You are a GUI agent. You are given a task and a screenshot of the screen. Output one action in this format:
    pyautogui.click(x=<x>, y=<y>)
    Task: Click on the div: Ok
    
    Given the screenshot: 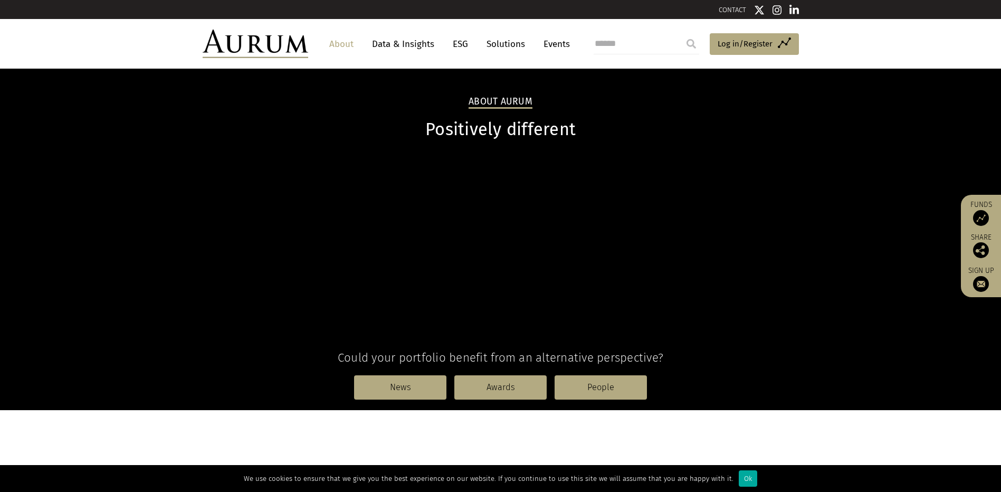 What is the action you would take?
    pyautogui.click(x=748, y=478)
    